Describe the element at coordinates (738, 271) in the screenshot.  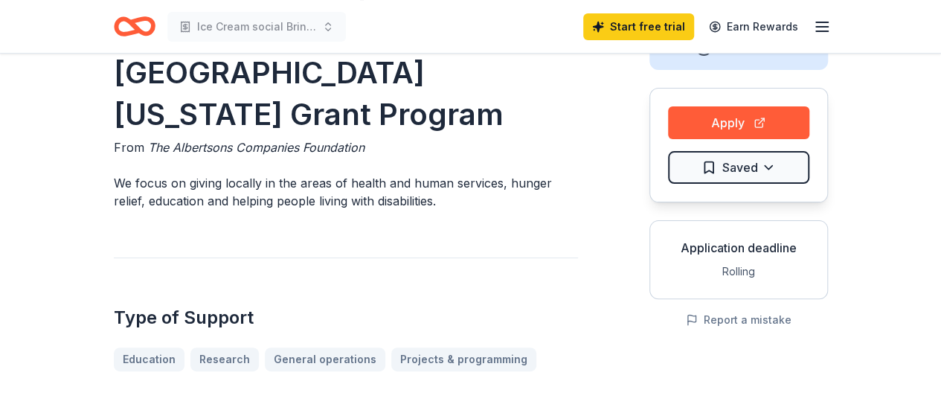
I see `div: Rolling` at that location.